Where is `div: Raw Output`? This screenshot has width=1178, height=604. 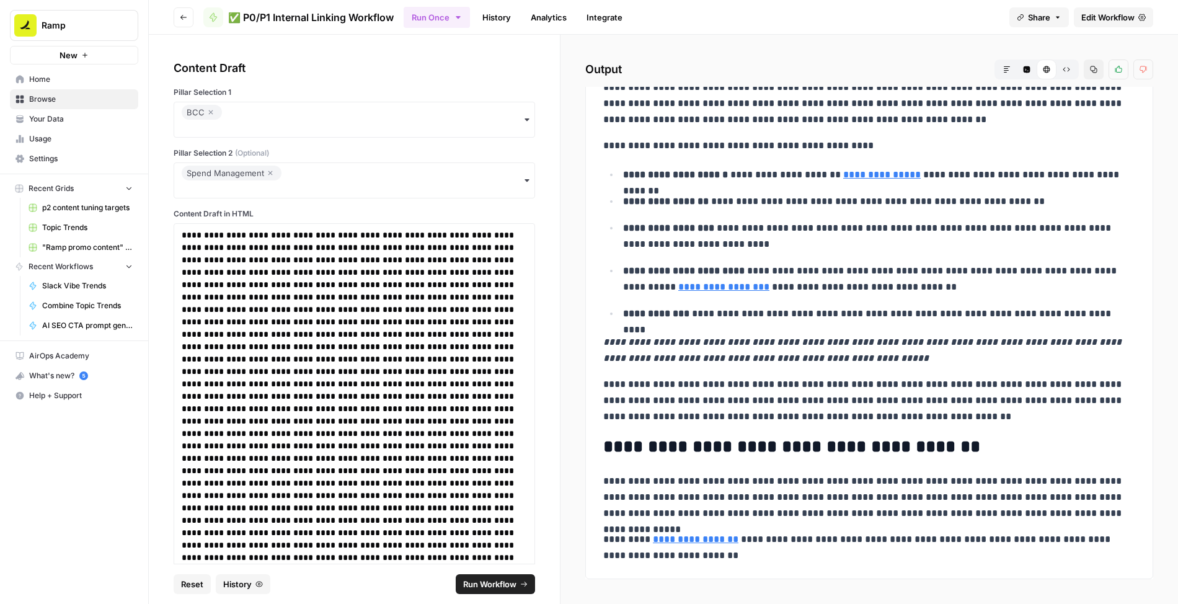 div: Raw Output is located at coordinates (1068, 43).